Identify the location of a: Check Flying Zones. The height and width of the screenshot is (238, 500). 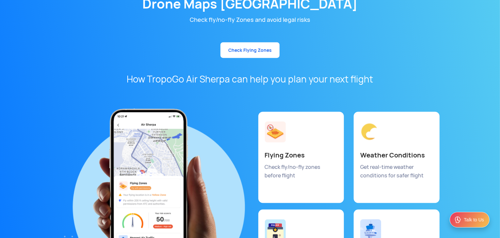
(250, 50).